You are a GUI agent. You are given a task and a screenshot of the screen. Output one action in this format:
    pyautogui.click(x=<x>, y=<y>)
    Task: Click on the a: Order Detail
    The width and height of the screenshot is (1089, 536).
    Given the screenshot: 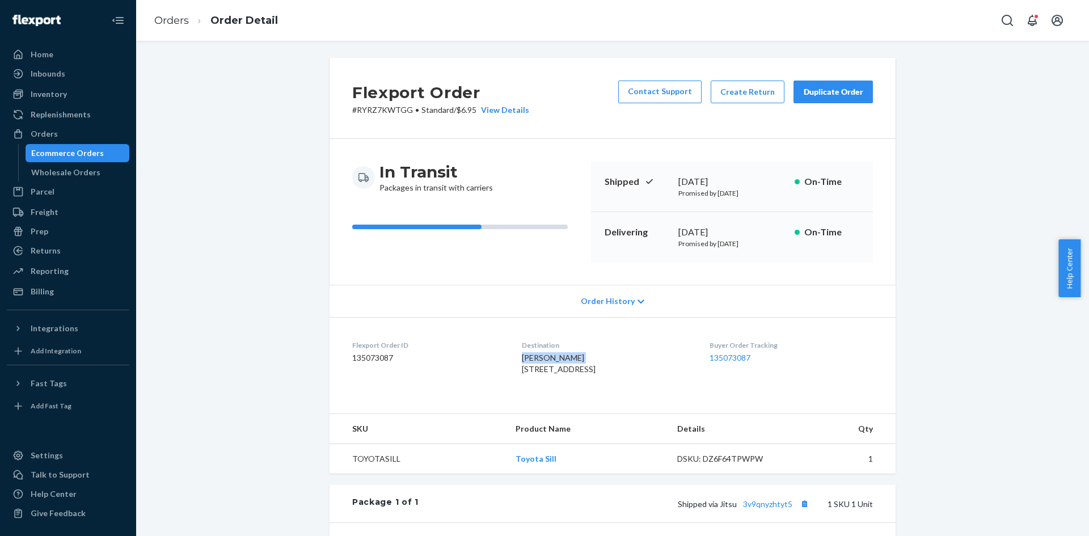 What is the action you would take?
    pyautogui.click(x=244, y=20)
    